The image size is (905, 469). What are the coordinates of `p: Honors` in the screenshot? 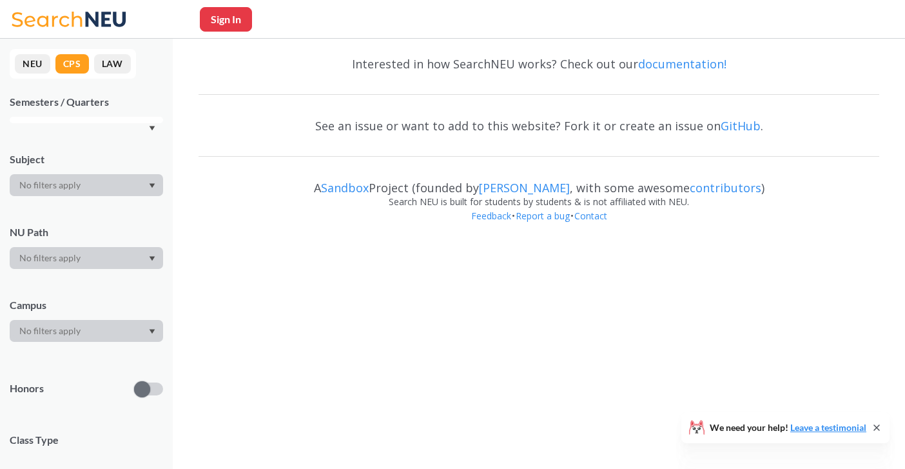 It's located at (26, 388).